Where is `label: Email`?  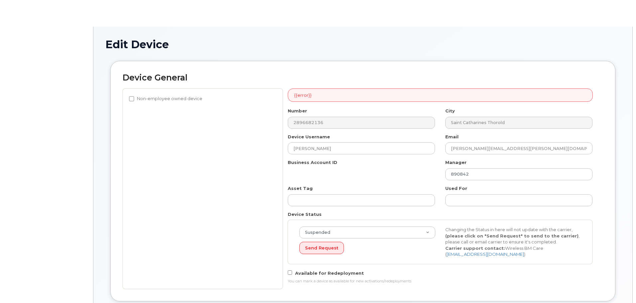
label: Email is located at coordinates (452, 137).